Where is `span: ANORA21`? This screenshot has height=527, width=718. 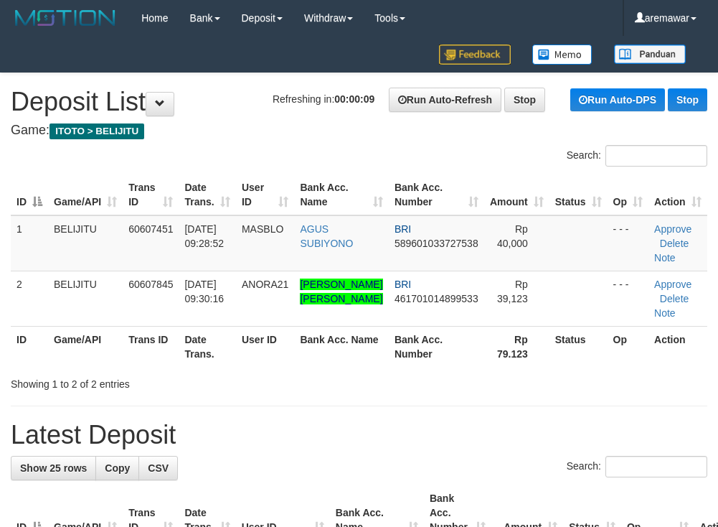 span: ANORA21 is located at coordinates (265, 284).